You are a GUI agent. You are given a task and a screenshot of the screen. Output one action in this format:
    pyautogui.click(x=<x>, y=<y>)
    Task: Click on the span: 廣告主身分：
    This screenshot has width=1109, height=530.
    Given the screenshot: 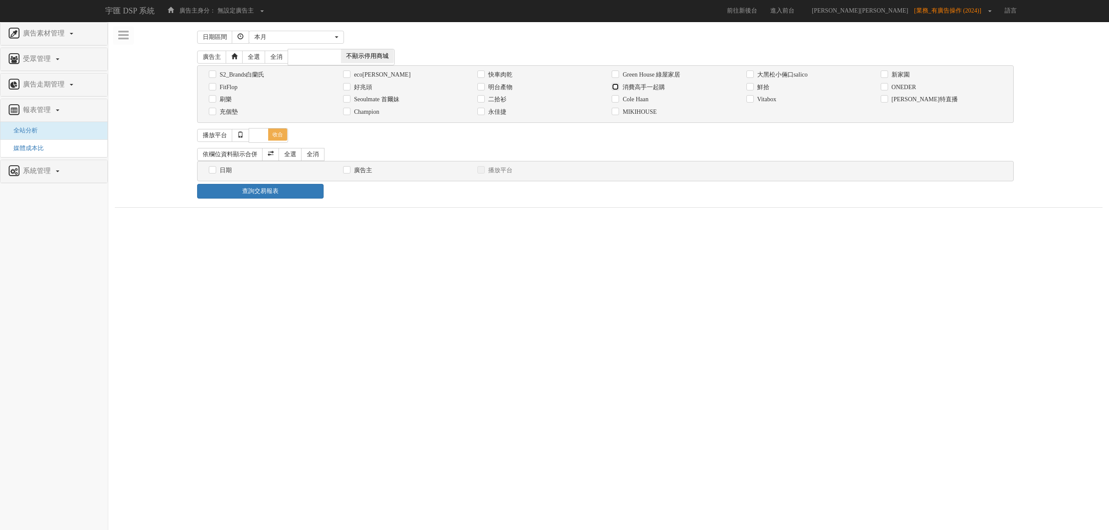 What is the action you would take?
    pyautogui.click(x=197, y=10)
    